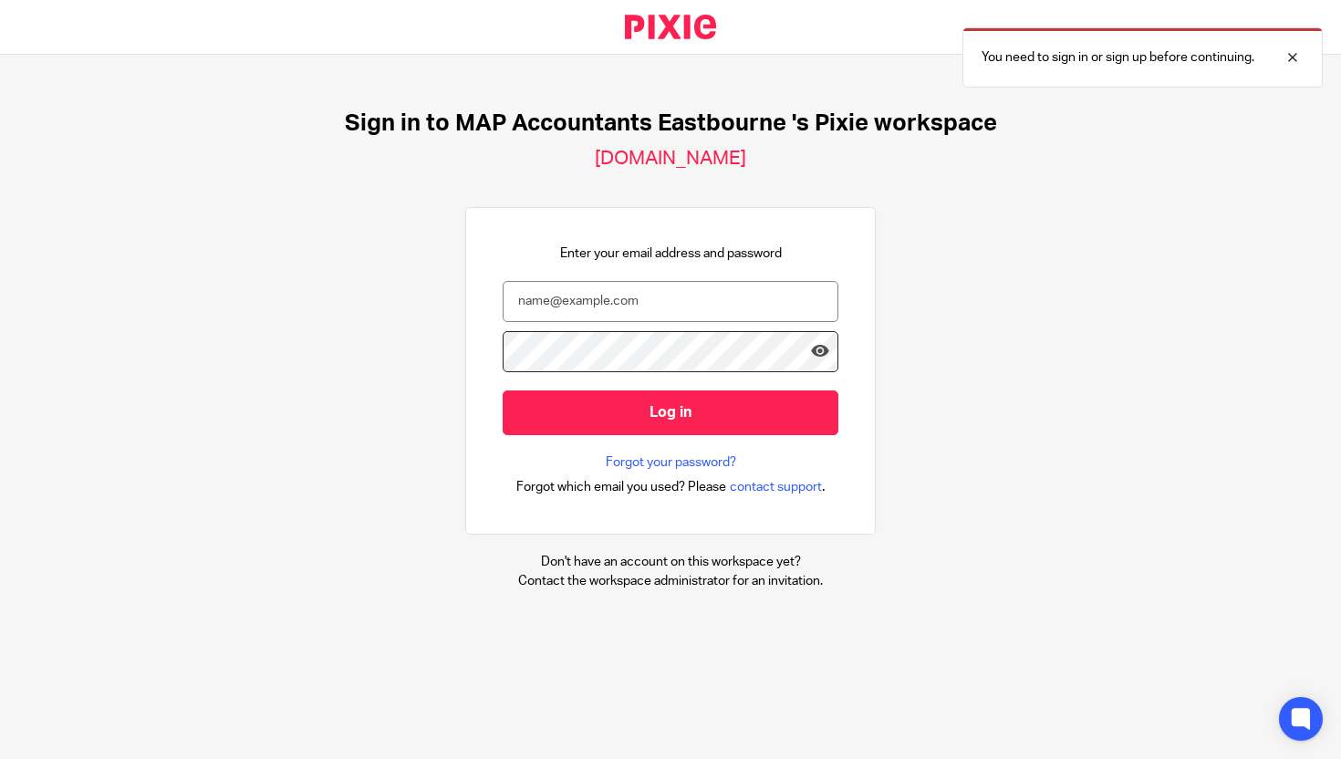 This screenshot has height=759, width=1341. I want to click on a: Forgot your password?, so click(670, 462).